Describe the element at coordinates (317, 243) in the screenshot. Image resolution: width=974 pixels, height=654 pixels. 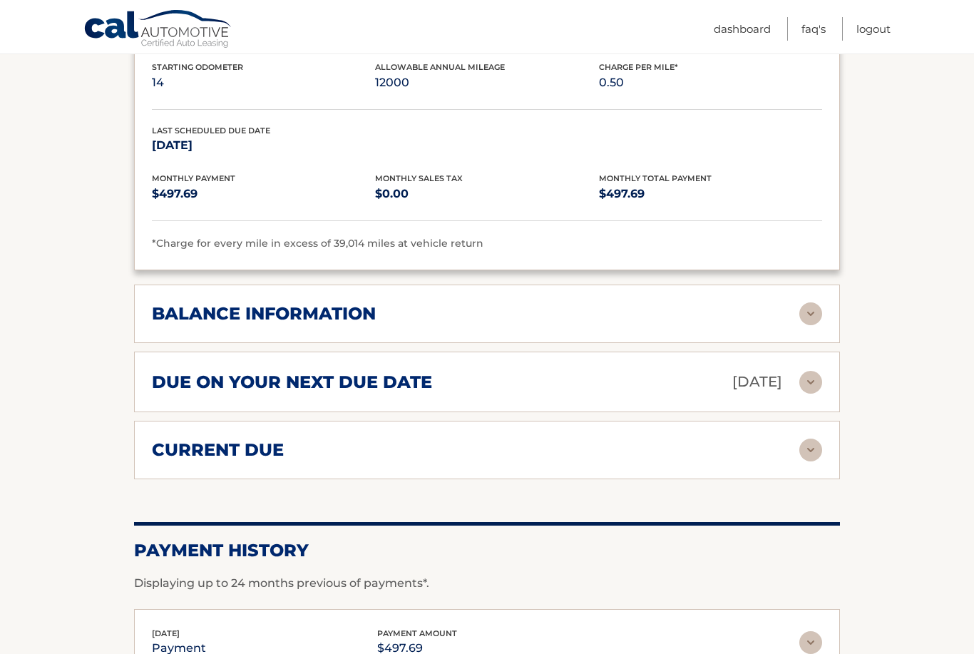
I see `span: *Charge for every mile in excess of 39,014 miles at vehicle return` at that location.